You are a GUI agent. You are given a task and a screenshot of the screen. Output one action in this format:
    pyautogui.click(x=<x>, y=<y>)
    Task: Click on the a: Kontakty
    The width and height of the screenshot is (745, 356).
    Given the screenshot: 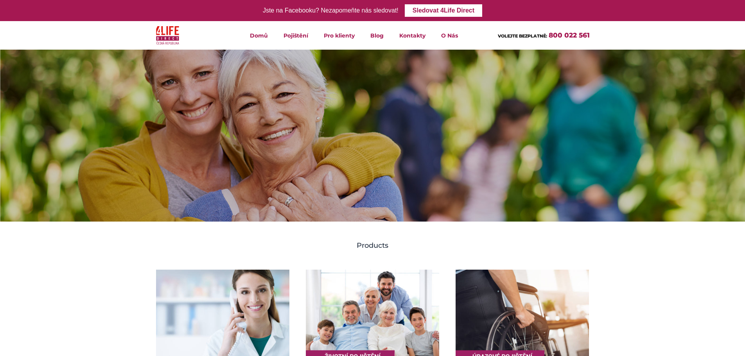 What is the action you would take?
    pyautogui.click(x=412, y=35)
    